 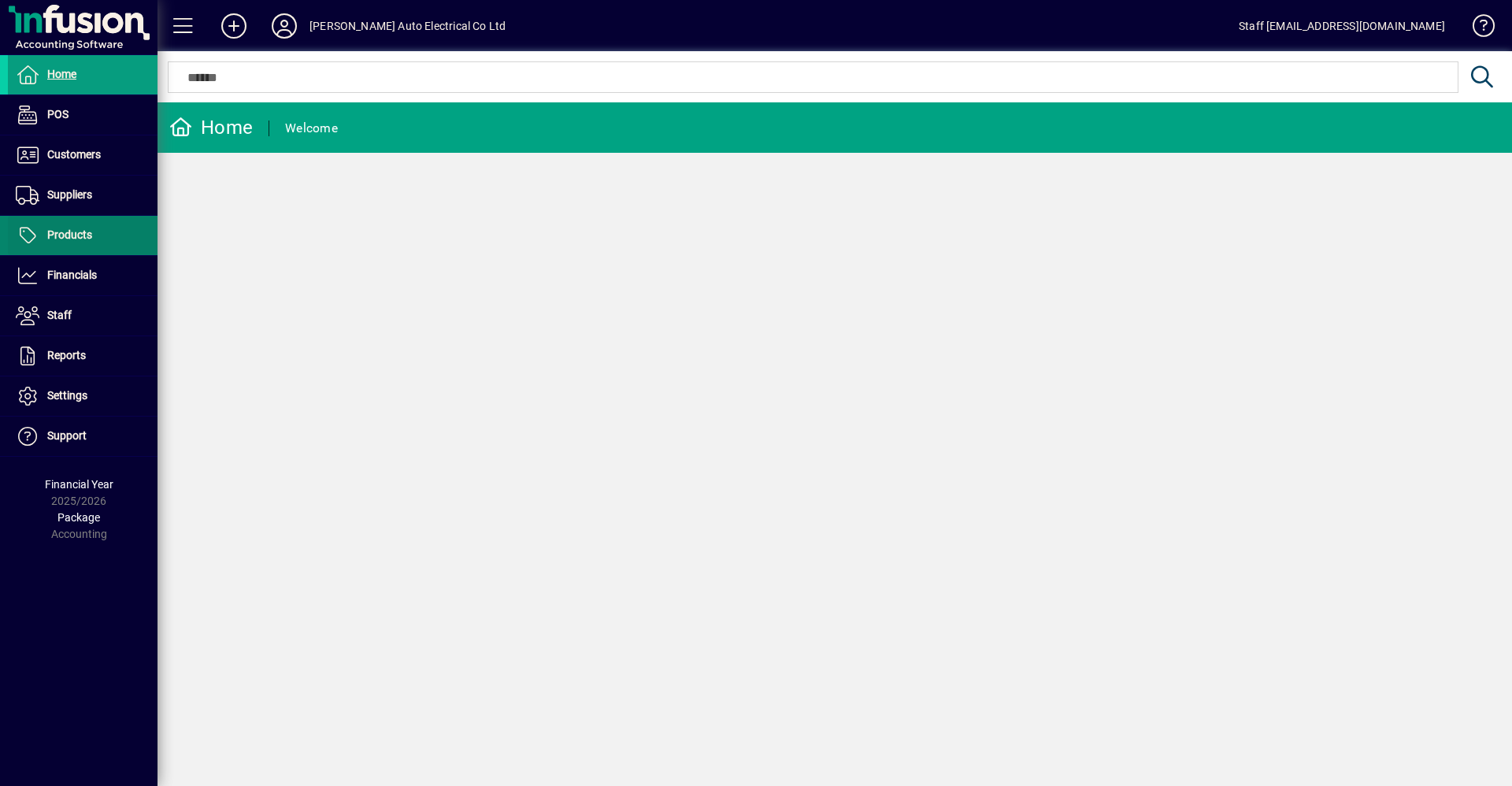 What do you see at coordinates (83, 276) in the screenshot?
I see `a: Financials` at bounding box center [83, 276].